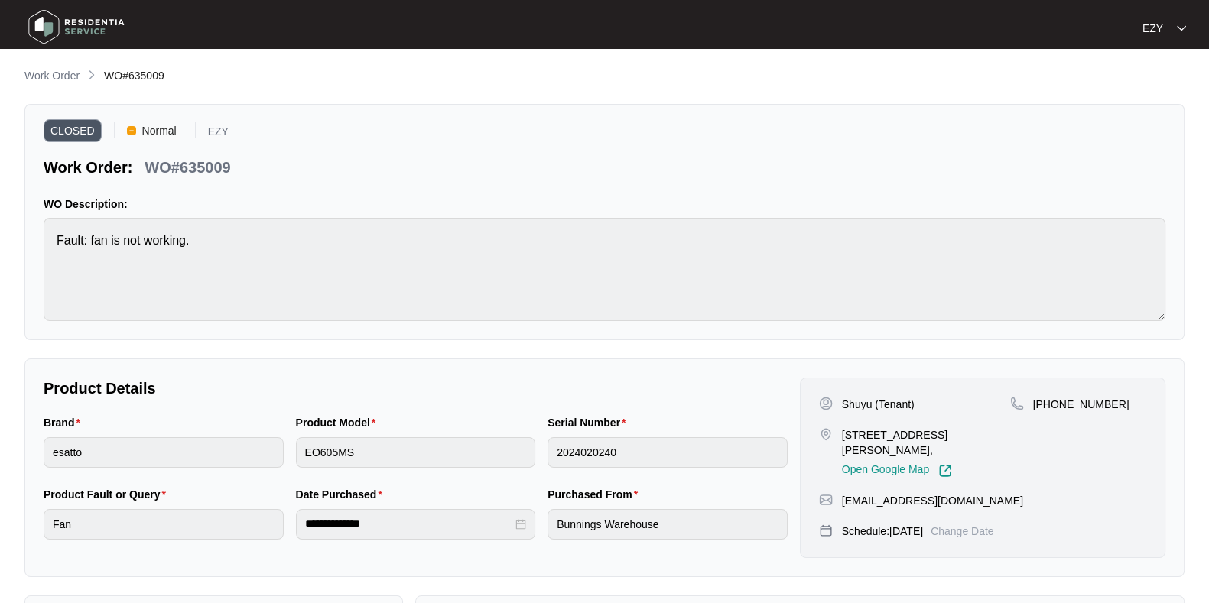 The height and width of the screenshot is (603, 1209). Describe the element at coordinates (92, 75) in the screenshot. I see `img: chevron-right` at that location.